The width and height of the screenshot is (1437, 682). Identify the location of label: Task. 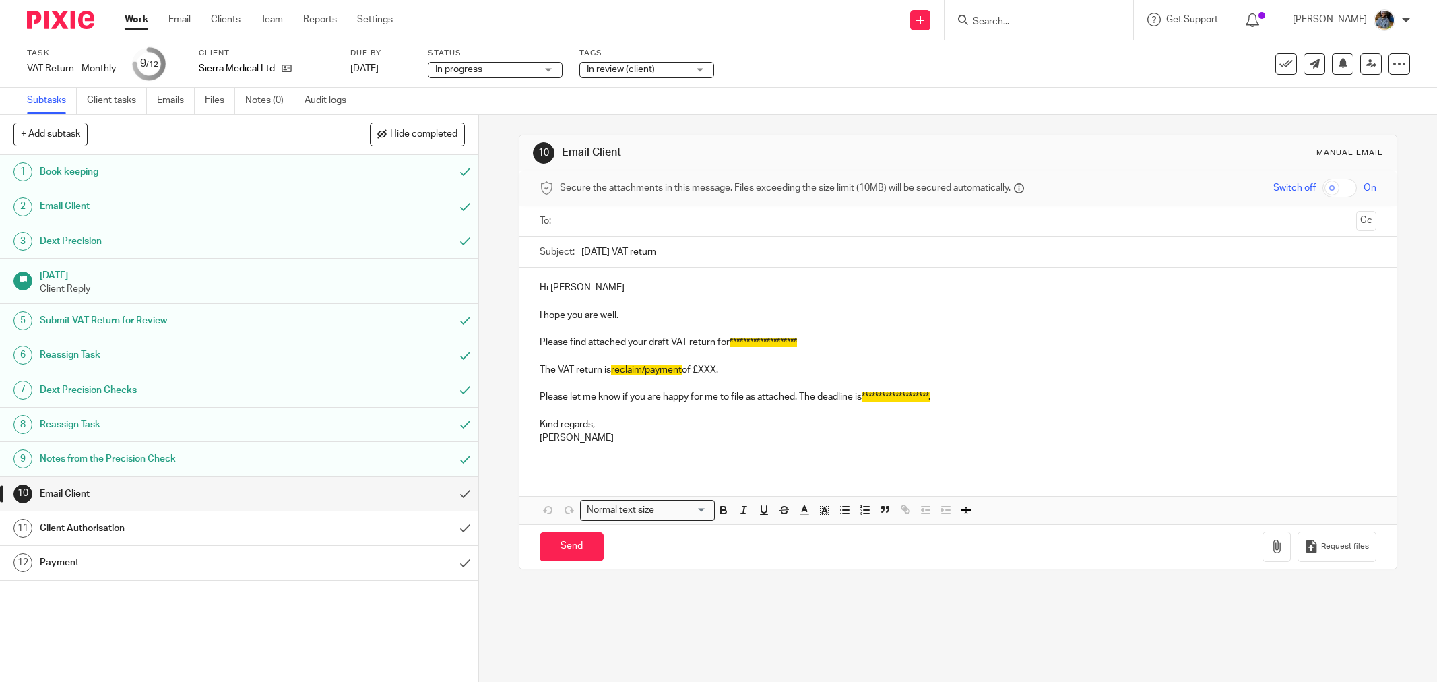
(71, 53).